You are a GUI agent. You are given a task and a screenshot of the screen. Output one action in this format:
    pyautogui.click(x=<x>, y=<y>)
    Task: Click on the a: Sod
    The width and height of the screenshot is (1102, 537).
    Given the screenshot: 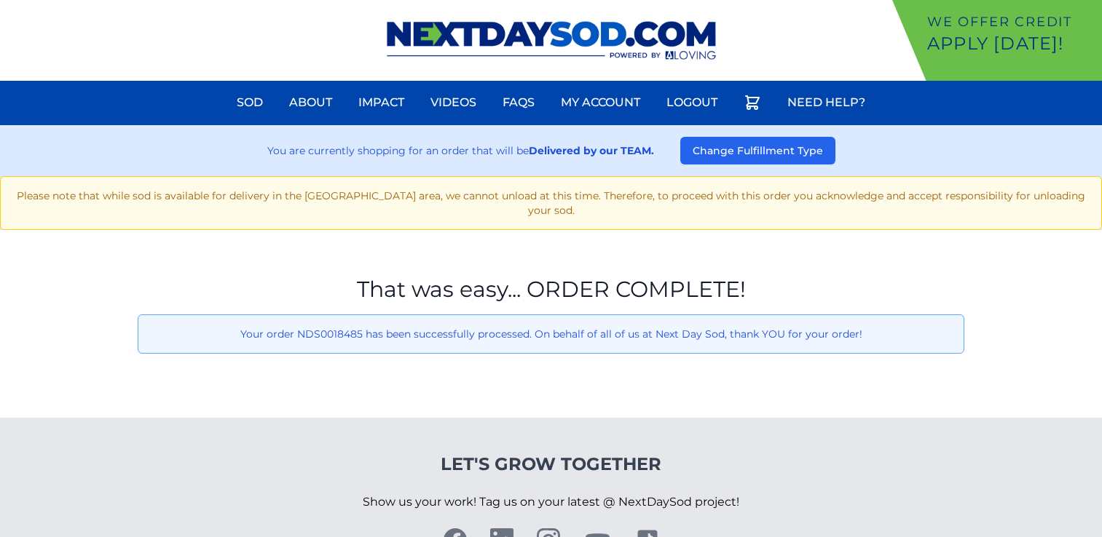 What is the action you would take?
    pyautogui.click(x=250, y=103)
    